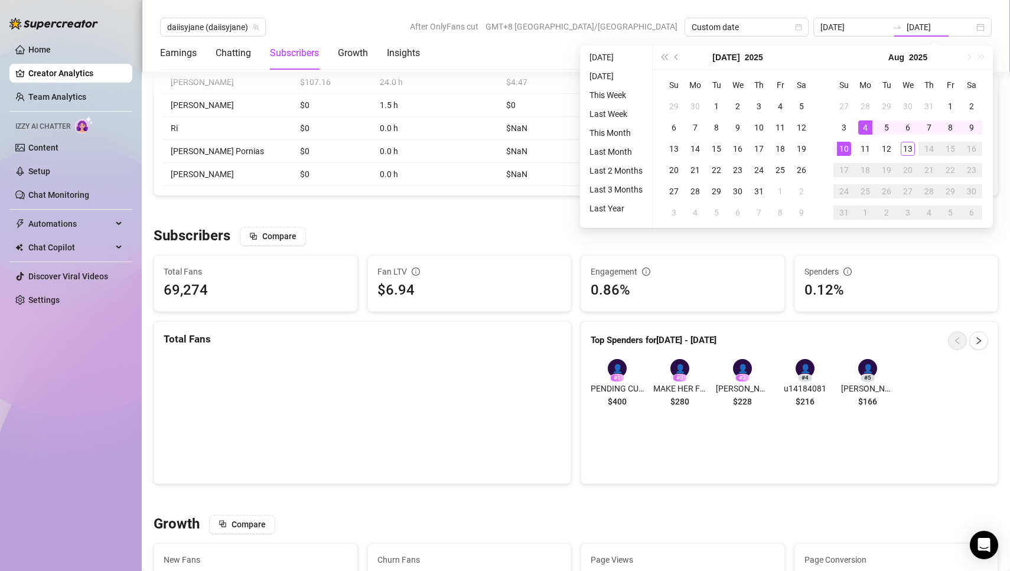 The width and height of the screenshot is (1010, 571). What do you see at coordinates (256, 272) in the screenshot?
I see `span: Total Fans` at bounding box center [256, 272].